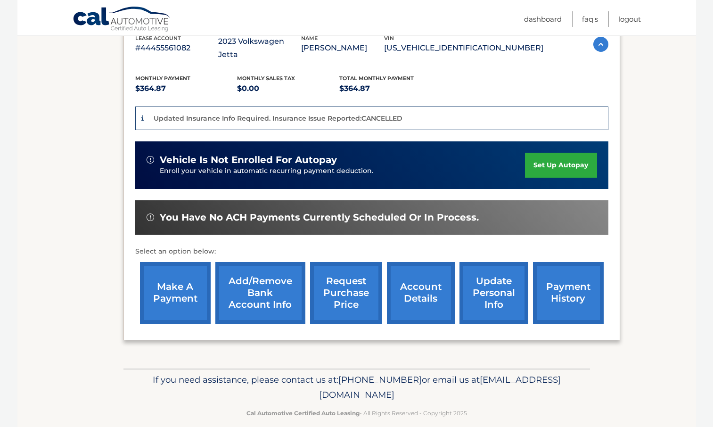 Image resolution: width=713 pixels, height=427 pixels. Describe the element at coordinates (357, 413) in the screenshot. I see `p: - All Rights Reserved - Copyright 2025` at that location.